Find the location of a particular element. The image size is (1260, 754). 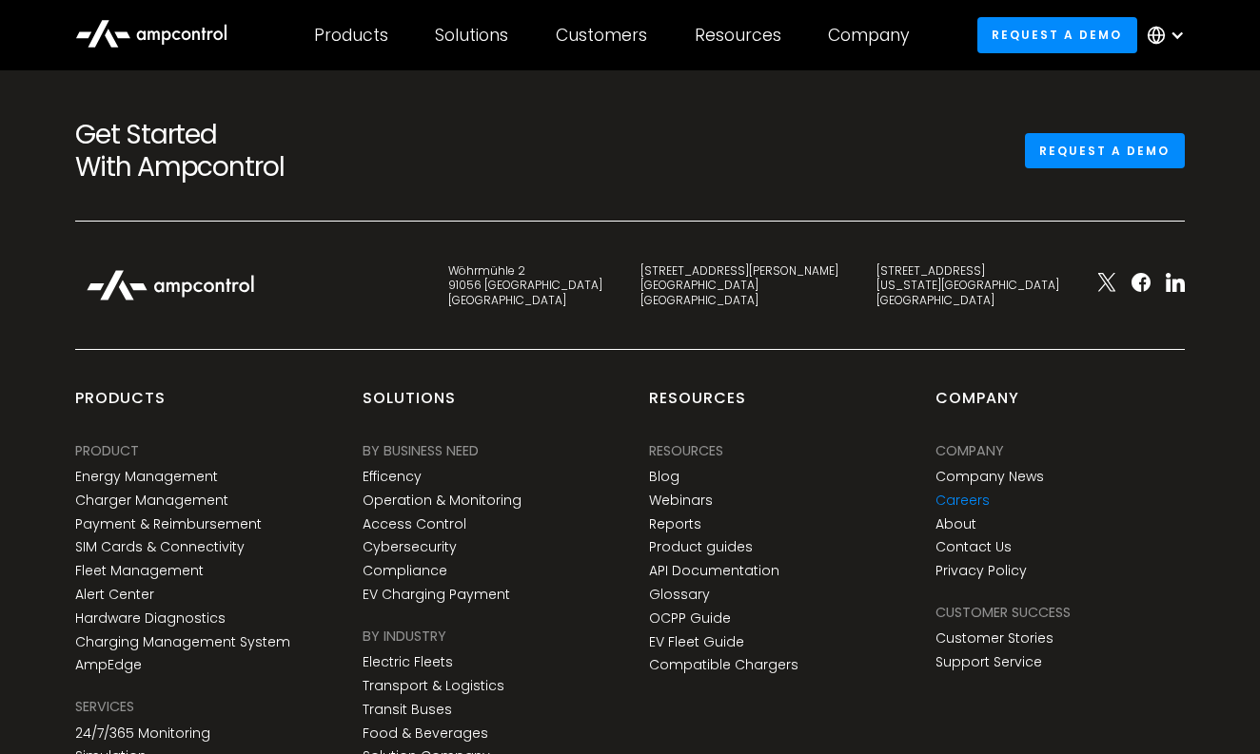

a: Access Control is located at coordinates (414, 524).